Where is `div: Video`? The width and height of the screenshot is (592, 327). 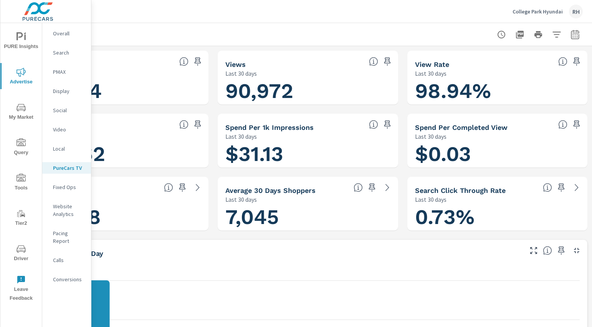
div: Video is located at coordinates (66, 129).